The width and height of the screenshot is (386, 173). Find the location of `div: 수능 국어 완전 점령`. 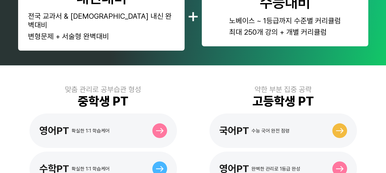

div: 수능 국어 완전 점령 is located at coordinates (270, 131).